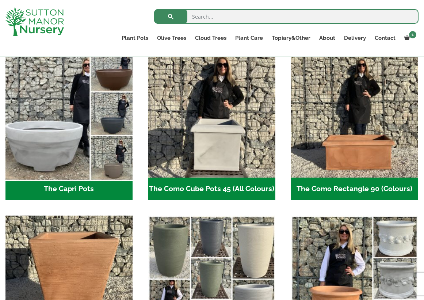 The height and width of the screenshot is (300, 424). What do you see at coordinates (212, 125) in the screenshot?
I see `a: Visit product category The Como Cube Pots 45 (All Colours)` at bounding box center [212, 125].